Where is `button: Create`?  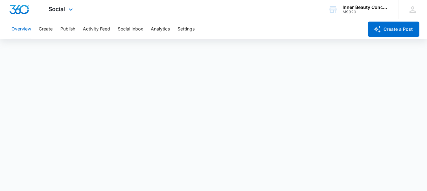 button: Create is located at coordinates (46, 29).